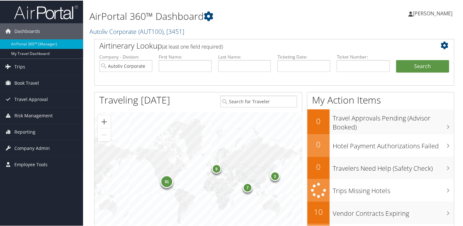  What do you see at coordinates (104, 121) in the screenshot?
I see `button: Zoom in` at bounding box center [104, 121].